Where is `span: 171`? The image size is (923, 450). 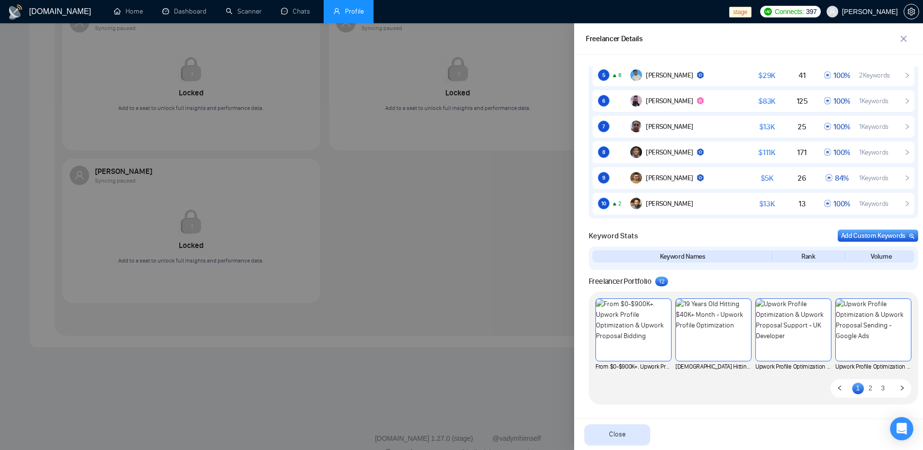 span: 171 is located at coordinates (802, 152).